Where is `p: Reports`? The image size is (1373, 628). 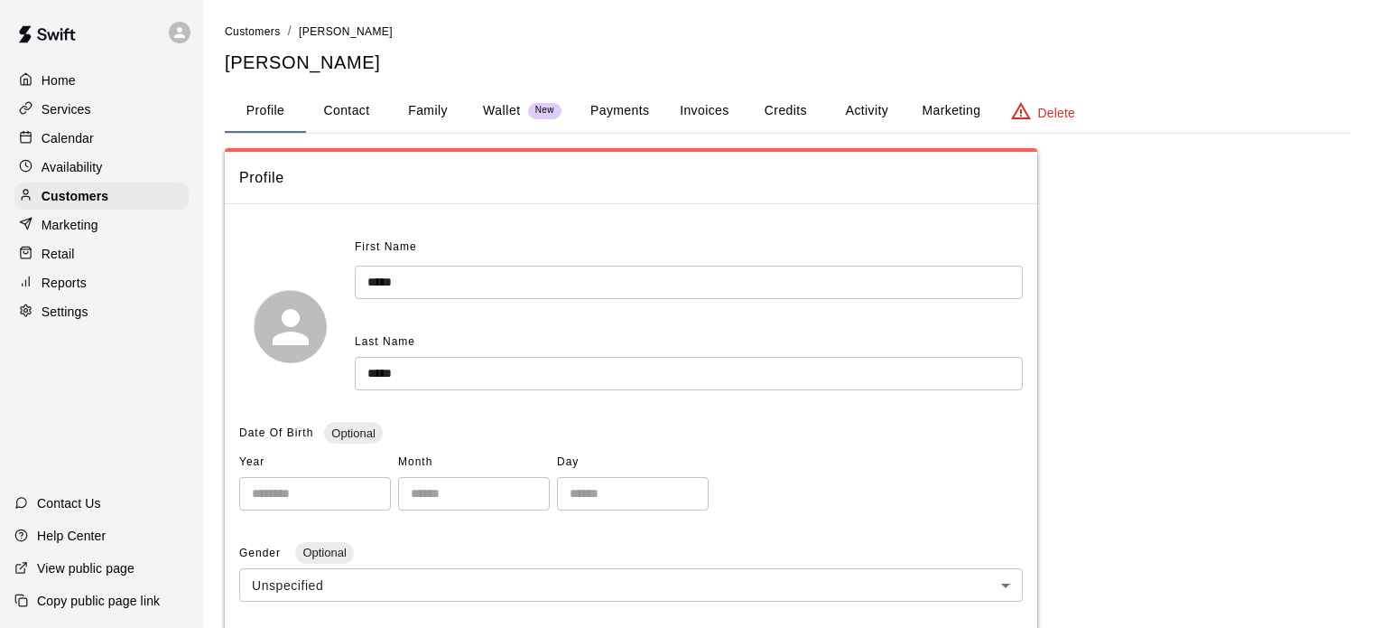 p: Reports is located at coordinates (64, 283).